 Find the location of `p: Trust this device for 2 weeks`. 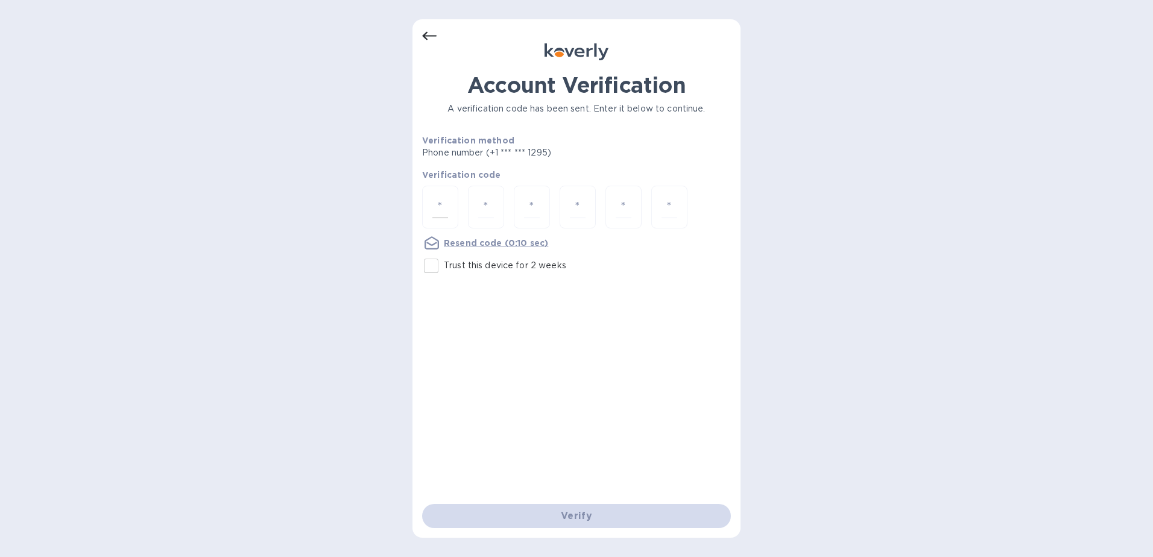

p: Trust this device for 2 weeks is located at coordinates (505, 265).